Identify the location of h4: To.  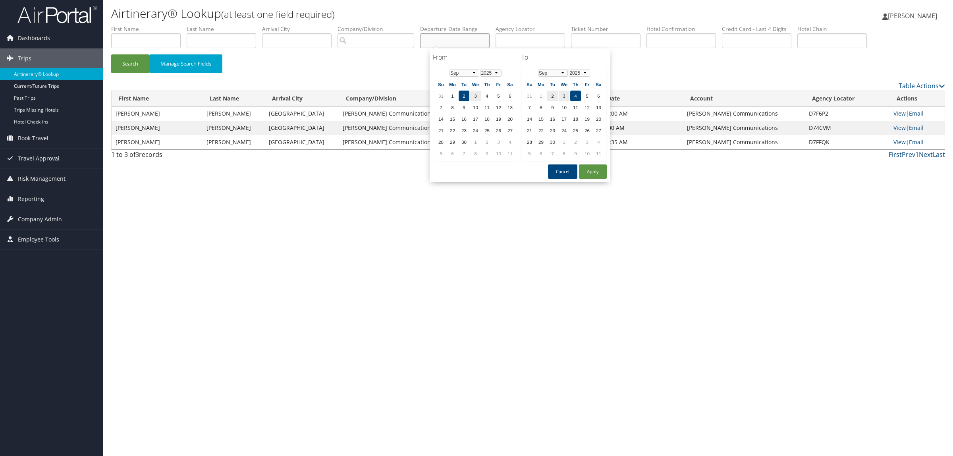
(564, 57).